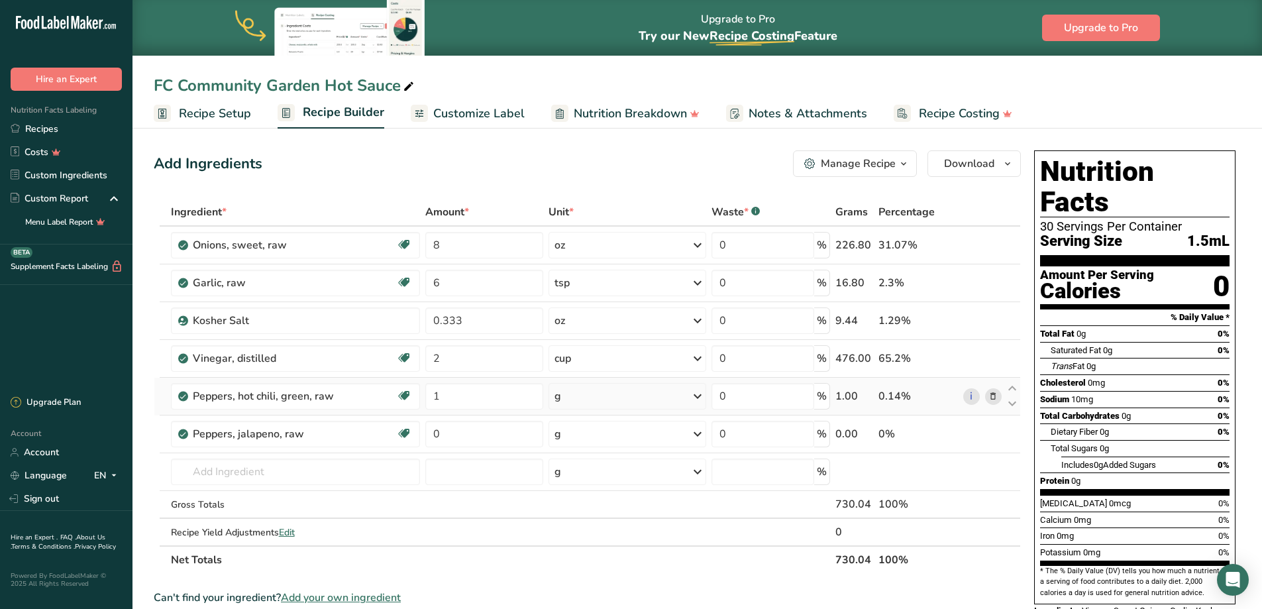  Describe the element at coordinates (38, 475) in the screenshot. I see `a: Language` at that location.